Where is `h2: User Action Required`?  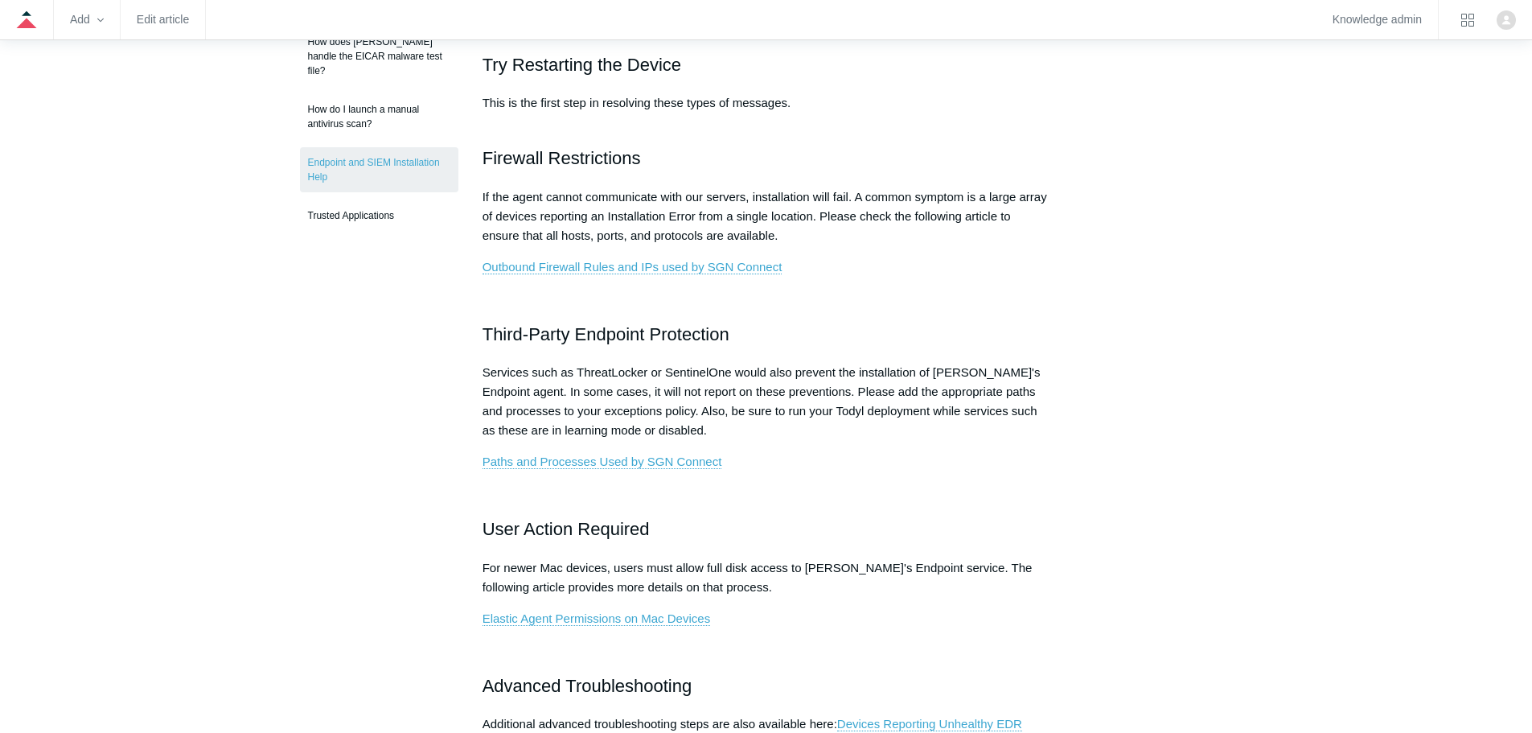 h2: User Action Required is located at coordinates (766, 528).